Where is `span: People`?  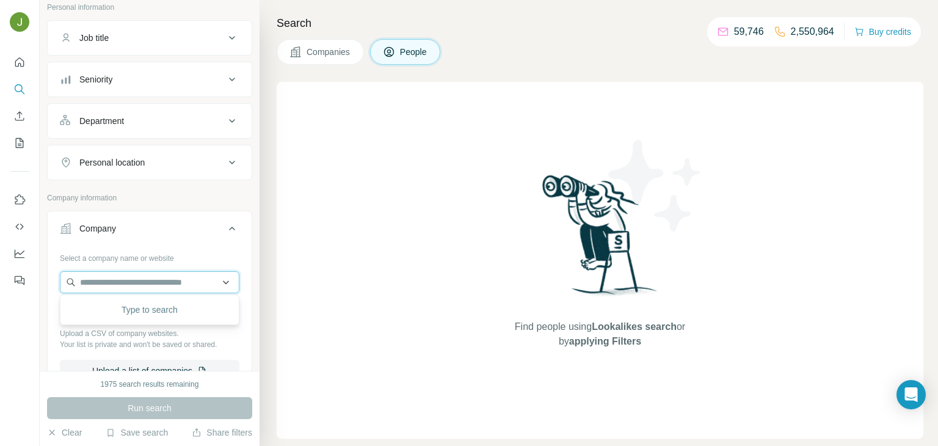
span: People is located at coordinates (414, 52).